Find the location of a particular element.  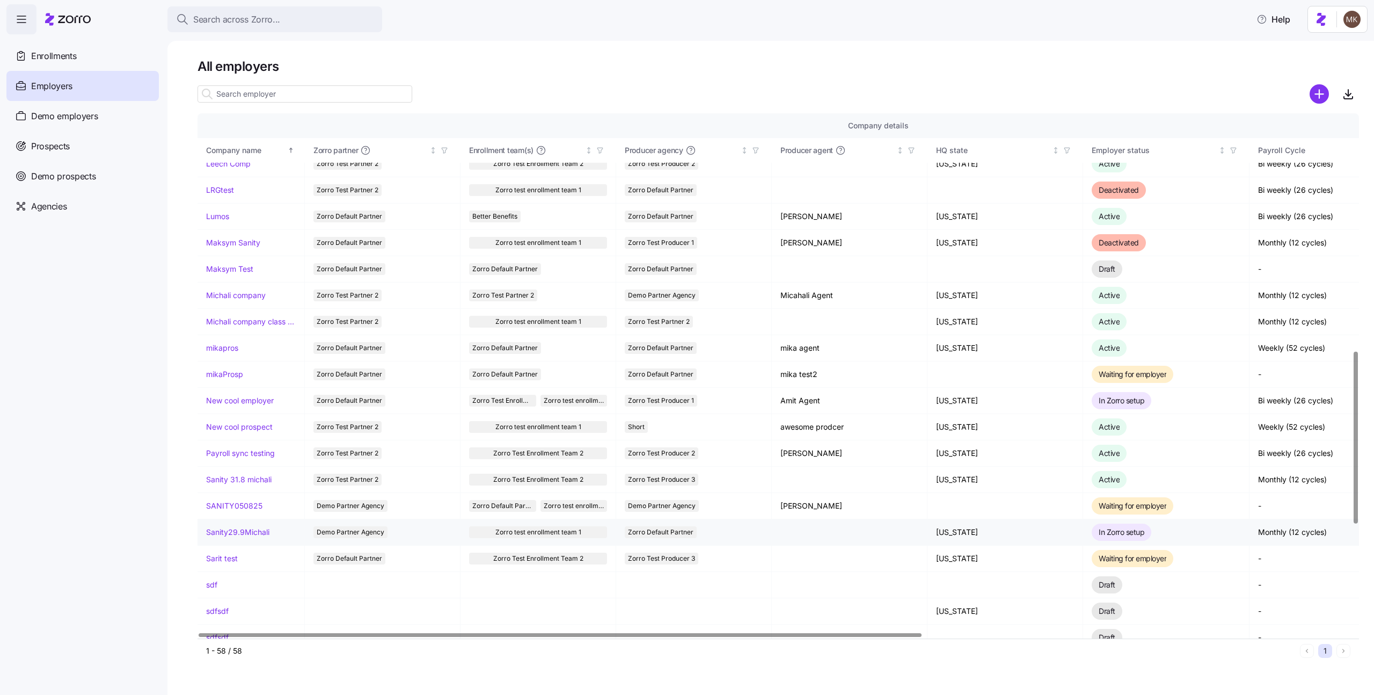

span: Prospects is located at coordinates (50, 146).